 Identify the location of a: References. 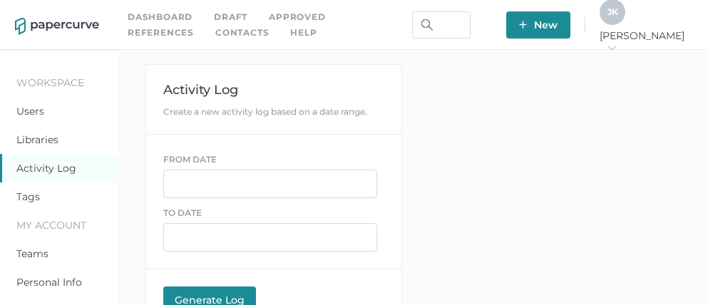
(160, 33).